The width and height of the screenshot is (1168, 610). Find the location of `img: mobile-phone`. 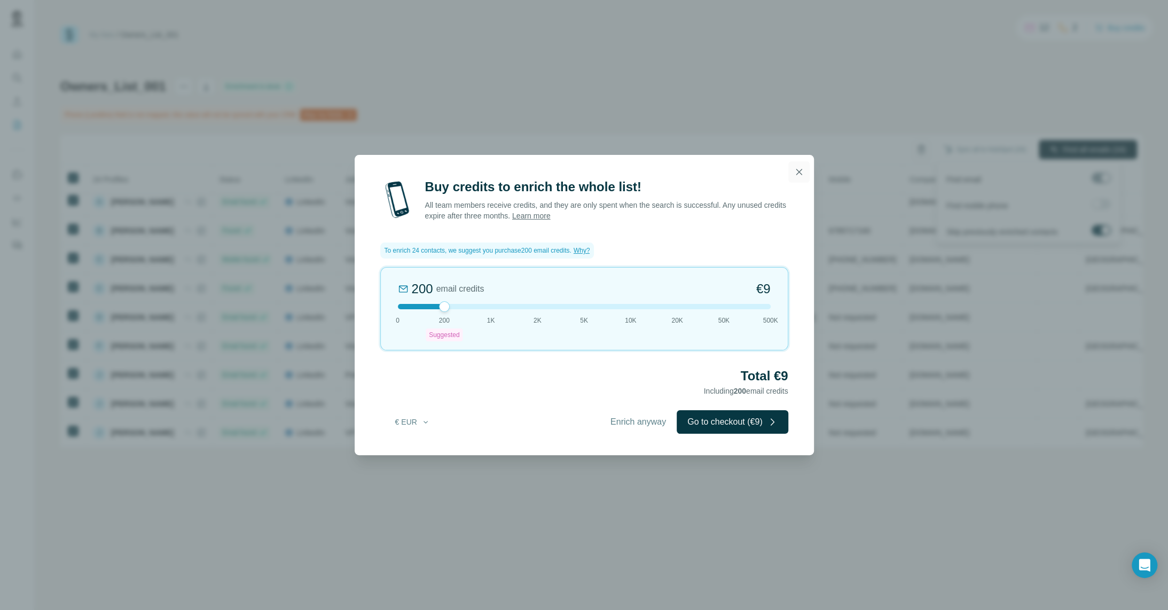

img: mobile-phone is located at coordinates (397, 200).